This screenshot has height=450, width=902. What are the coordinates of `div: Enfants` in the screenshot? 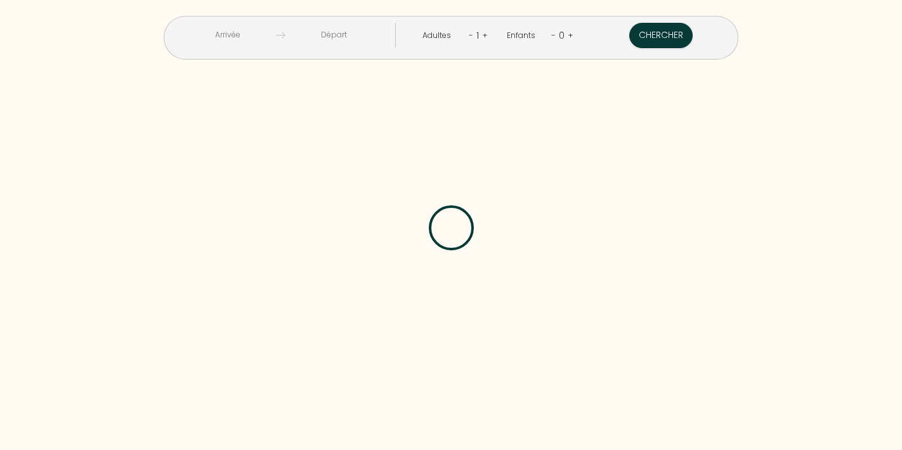 It's located at (523, 36).